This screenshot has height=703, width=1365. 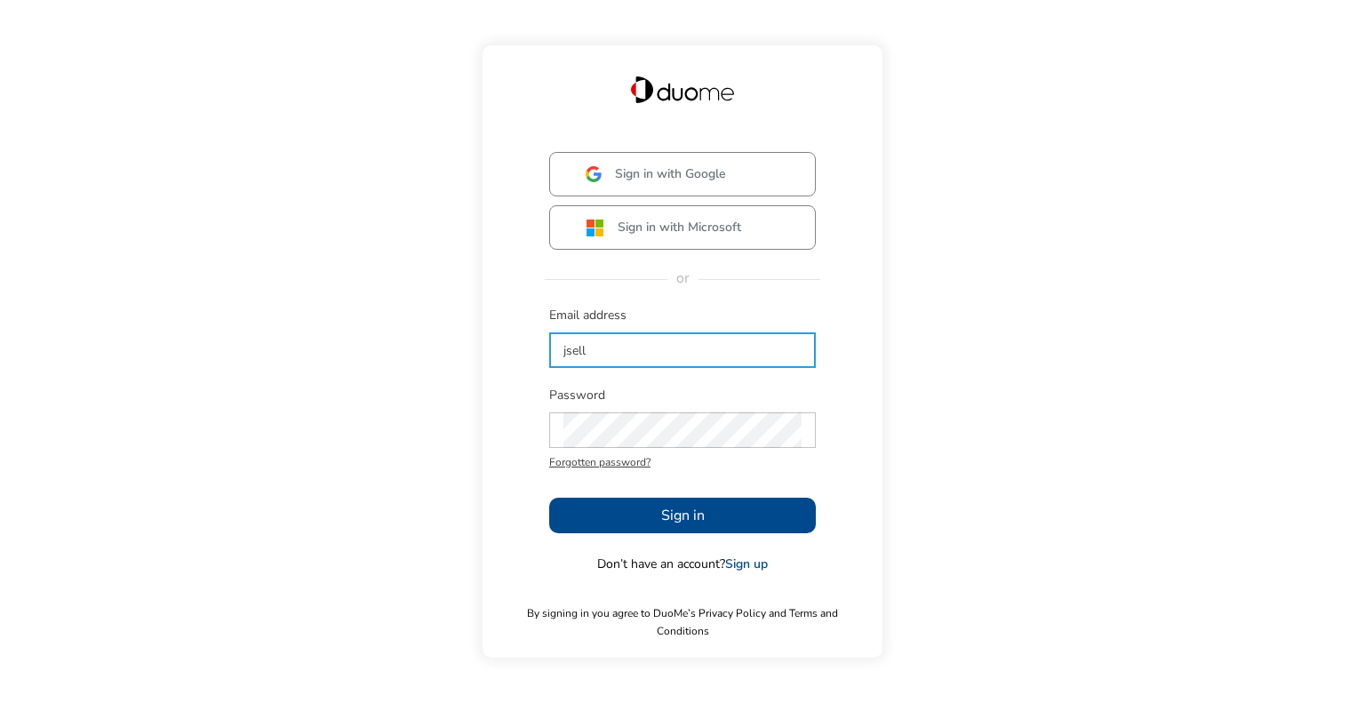 What do you see at coordinates (746, 563) in the screenshot?
I see `a: Sign up` at bounding box center [746, 563].